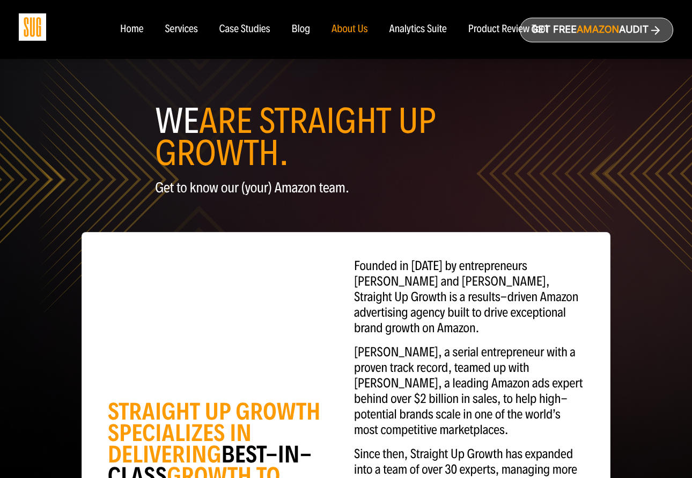 Image resolution: width=692 pixels, height=478 pixels. What do you see at coordinates (597, 29) in the screenshot?
I see `span: Amazon` at bounding box center [597, 29].